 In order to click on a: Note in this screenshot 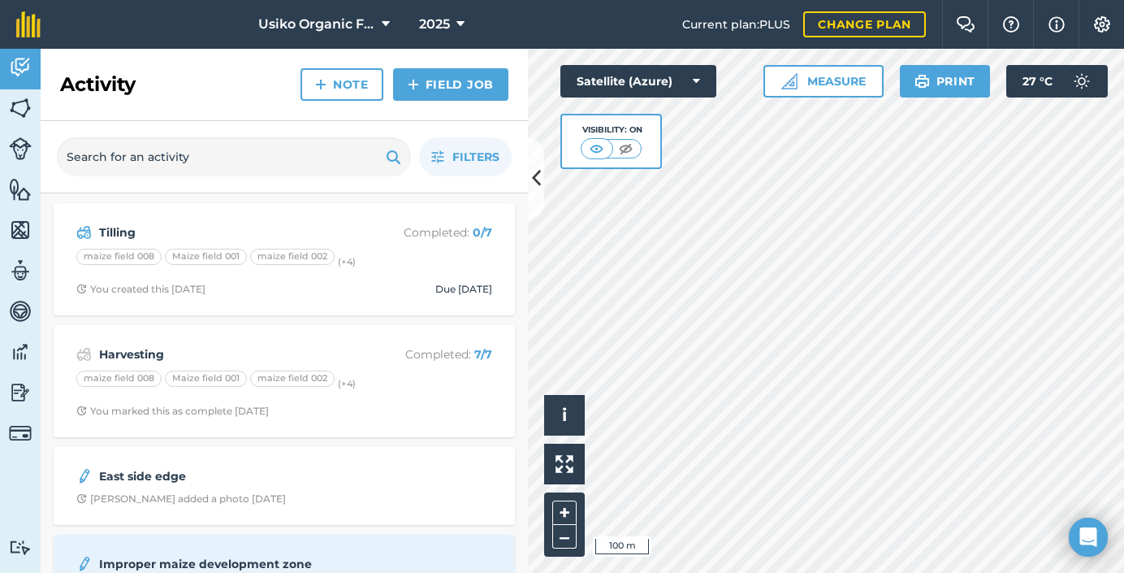, I will do `click(342, 84)`.